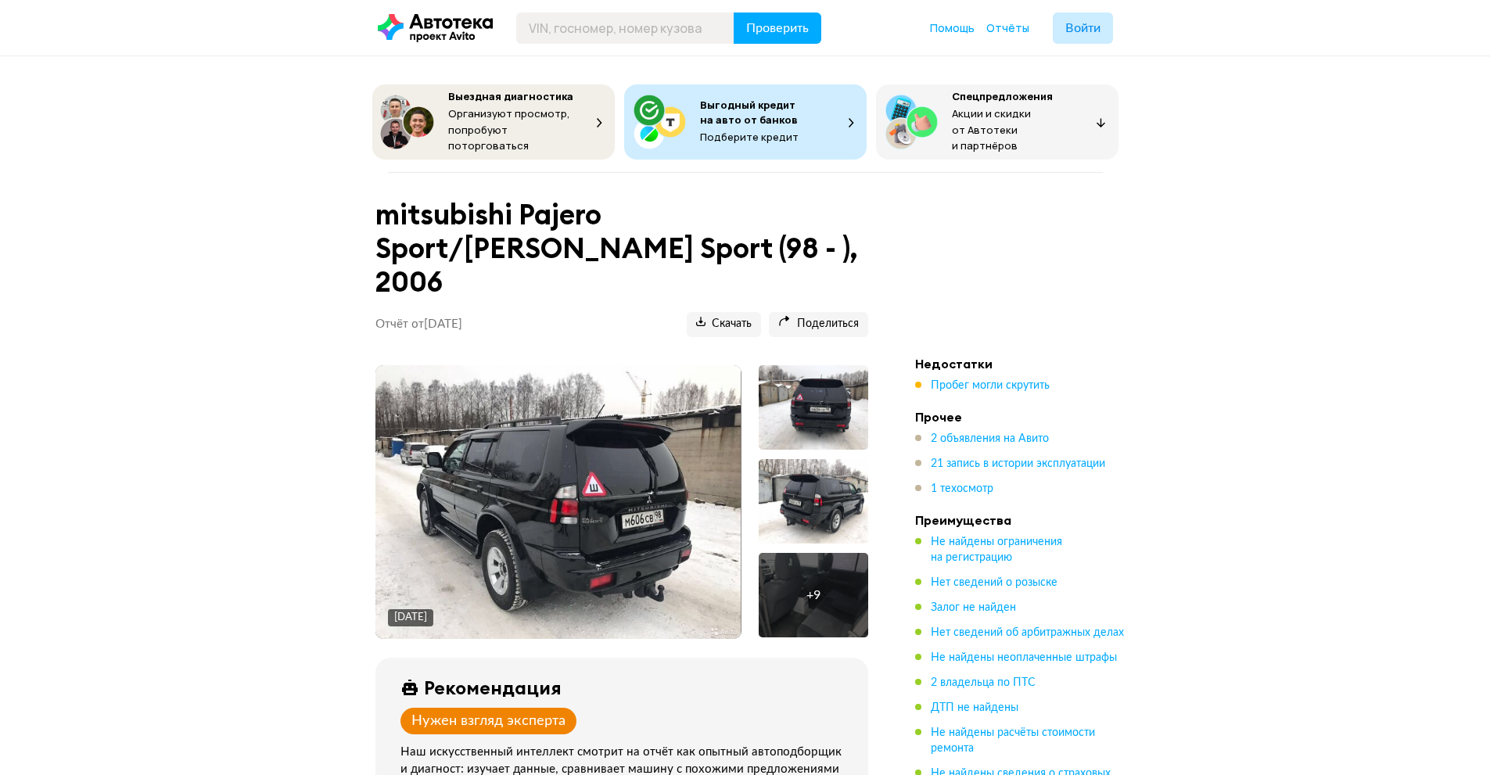 This screenshot has width=1490, height=775. I want to click on span: Подберите кредит, so click(749, 137).